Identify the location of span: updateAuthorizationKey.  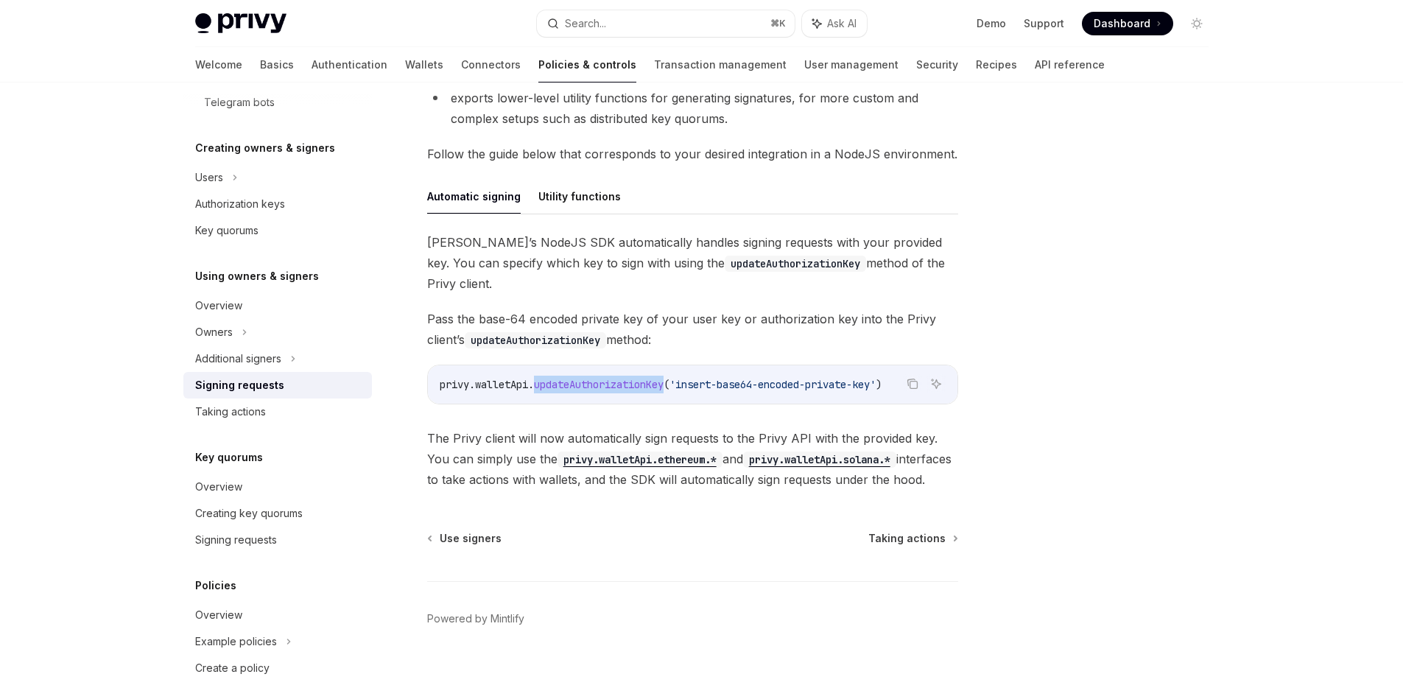
(599, 385).